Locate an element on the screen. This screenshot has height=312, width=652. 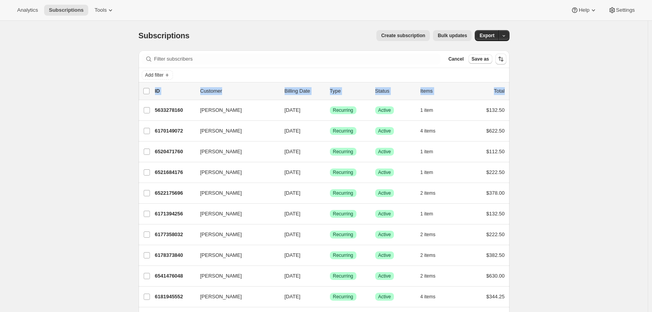
div: Type is located at coordinates (349, 91).